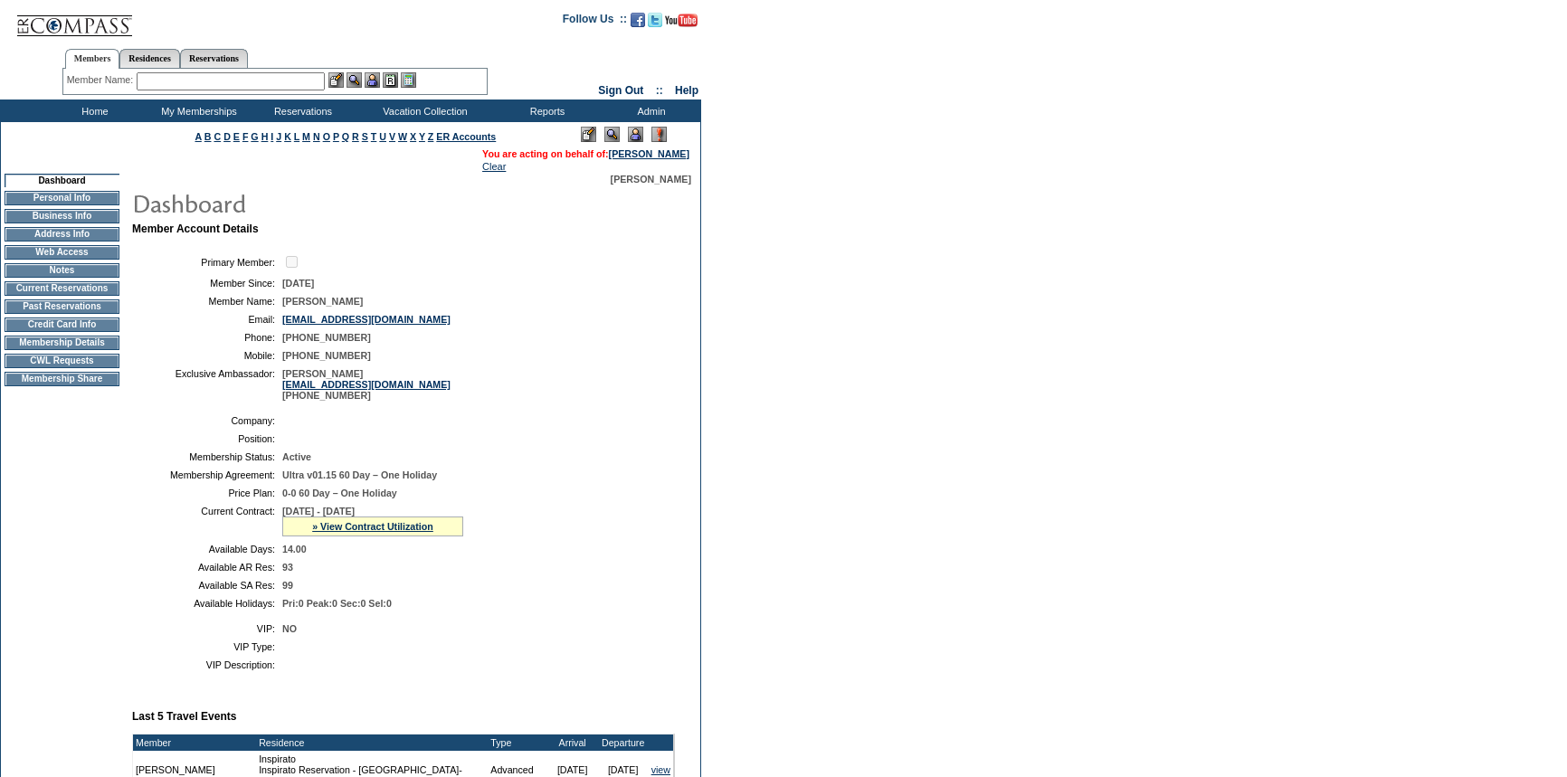 The width and height of the screenshot is (1567, 777). Describe the element at coordinates (339, 493) in the screenshot. I see `span: 0-0 60 Day – One Holiday` at that location.